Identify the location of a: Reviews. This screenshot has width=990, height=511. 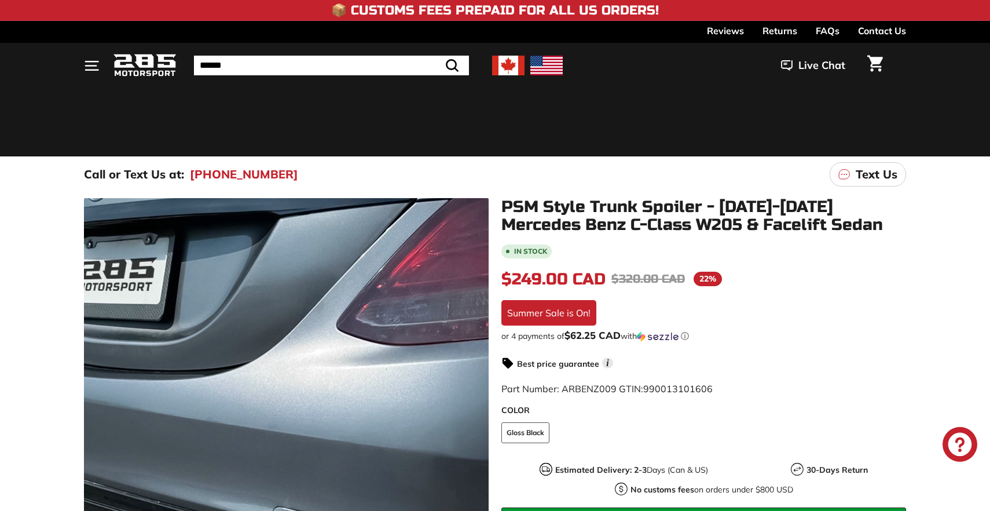
(726, 31).